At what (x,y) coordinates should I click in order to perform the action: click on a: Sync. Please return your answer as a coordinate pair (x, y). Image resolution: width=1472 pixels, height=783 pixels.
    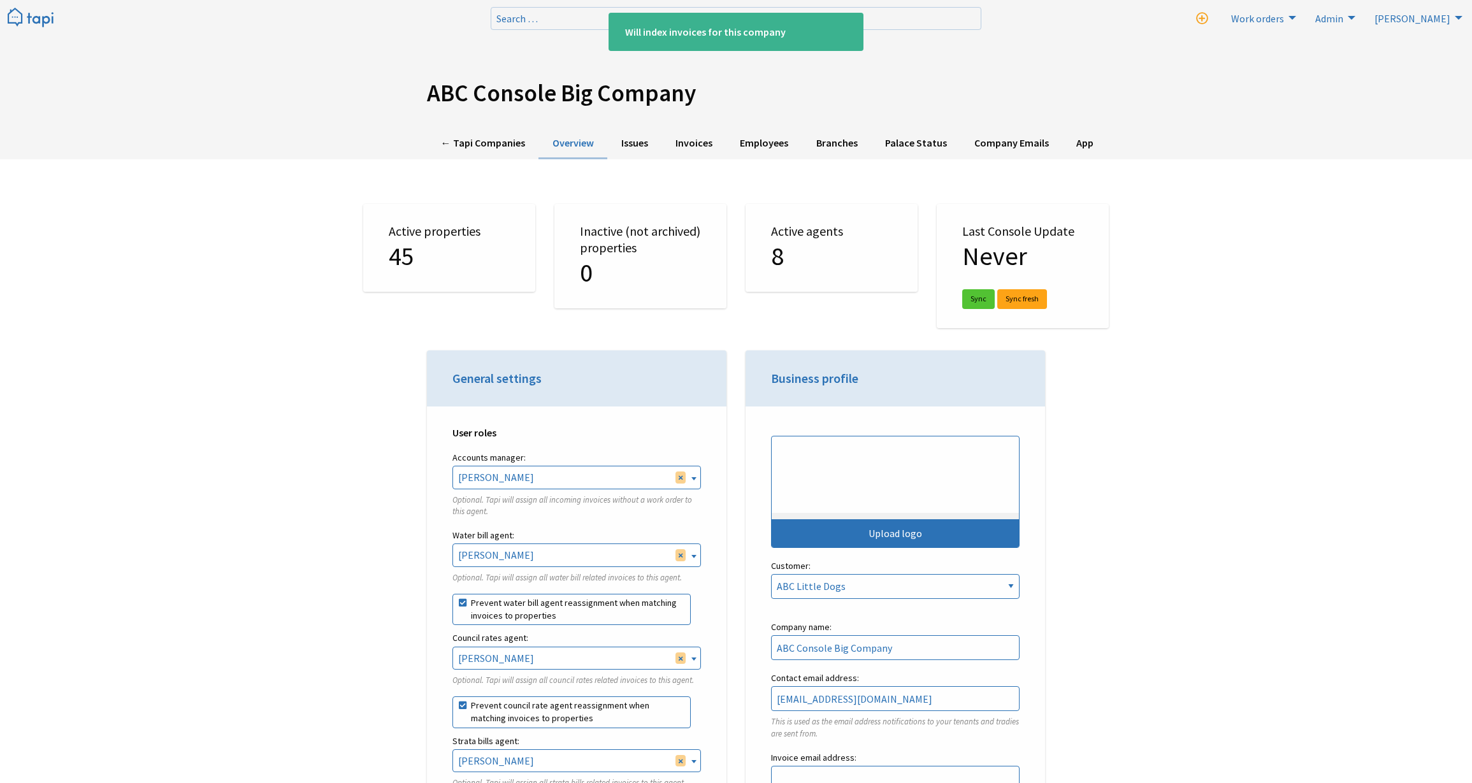
    Looking at the image, I should click on (978, 299).